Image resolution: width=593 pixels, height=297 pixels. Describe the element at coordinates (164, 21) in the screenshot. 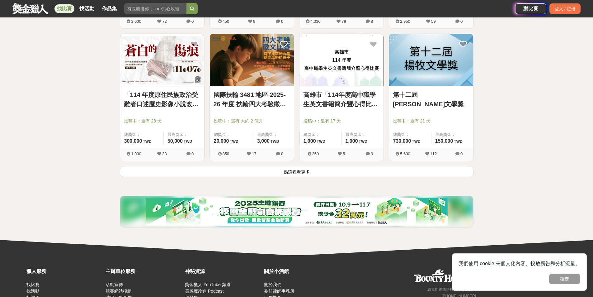

I see `span: 72` at that location.